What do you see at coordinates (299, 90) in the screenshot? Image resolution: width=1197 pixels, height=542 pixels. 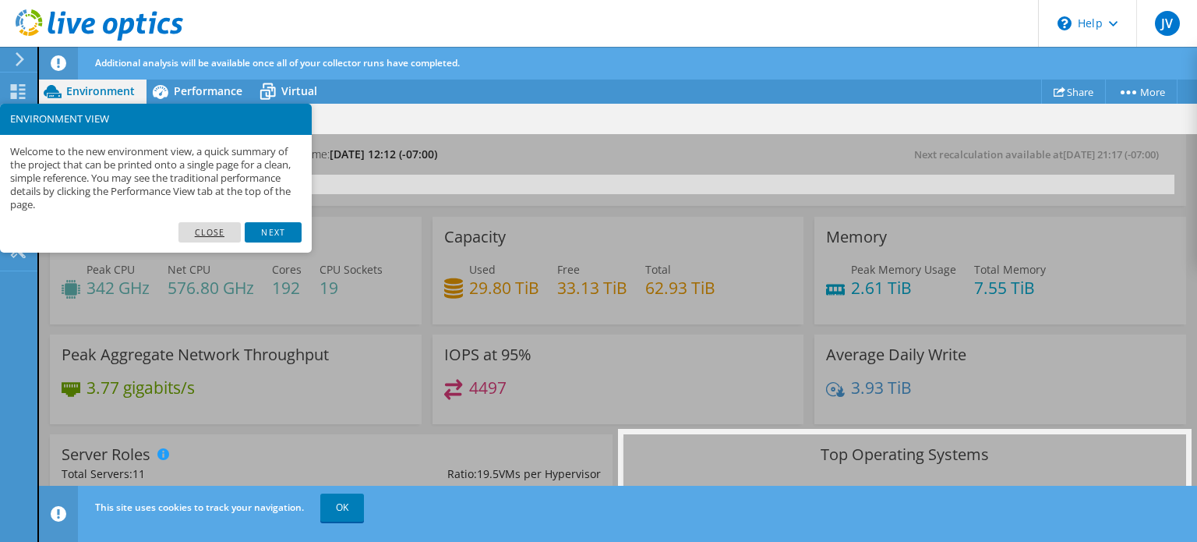 I see `span: Virtual` at bounding box center [299, 90].